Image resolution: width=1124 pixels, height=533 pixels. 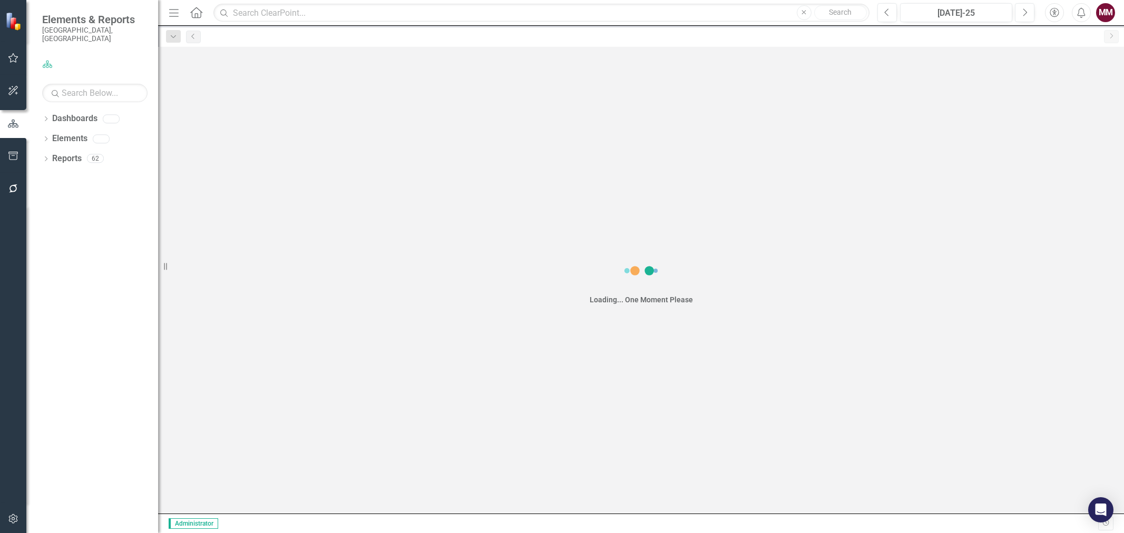 I want to click on input: Search Below..., so click(x=95, y=93).